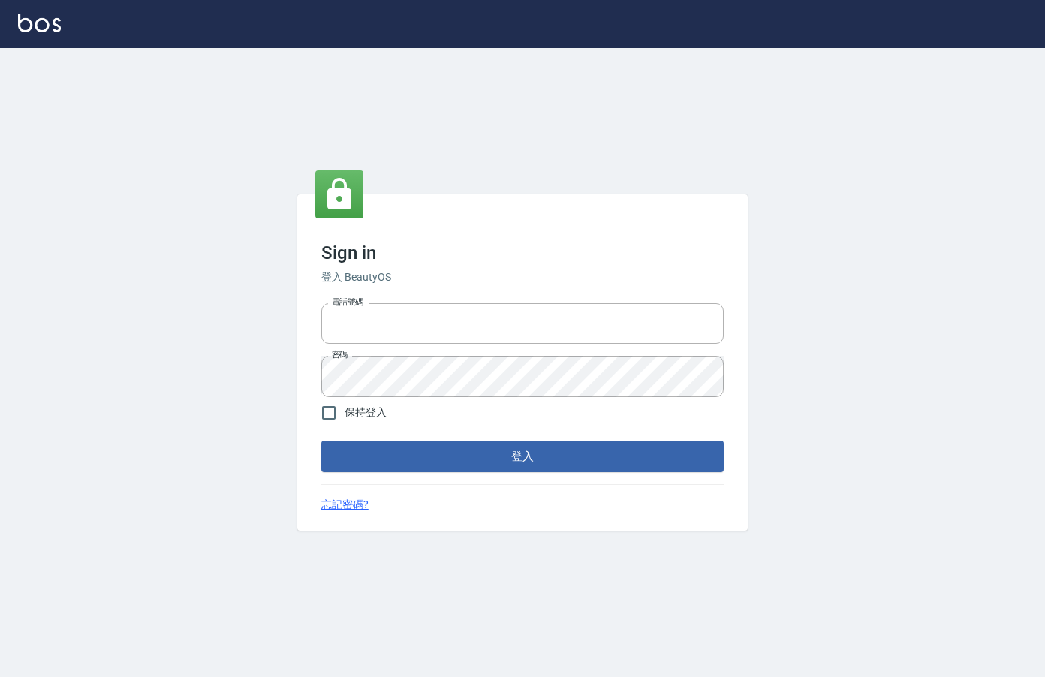 The width and height of the screenshot is (1045, 677). I want to click on h6: 登入 BeautyOS, so click(522, 277).